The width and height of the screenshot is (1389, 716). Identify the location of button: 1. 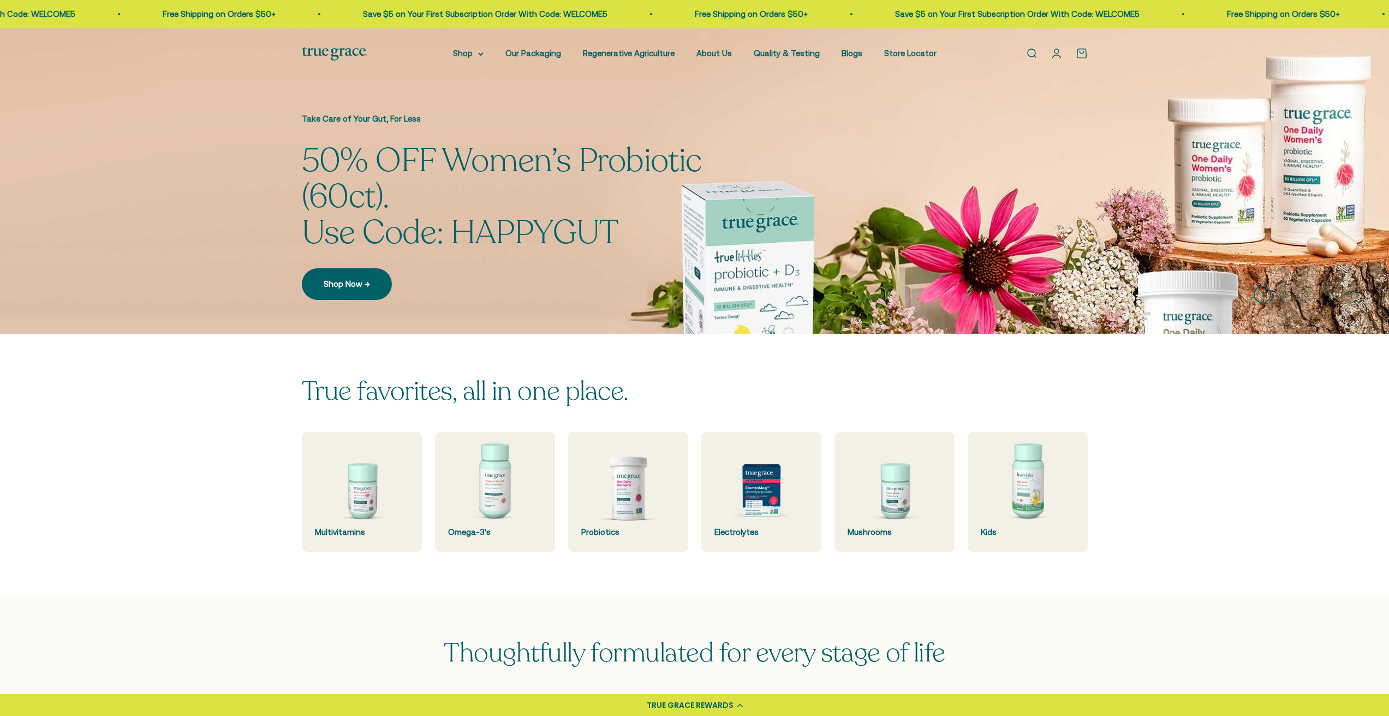
(1262, 295).